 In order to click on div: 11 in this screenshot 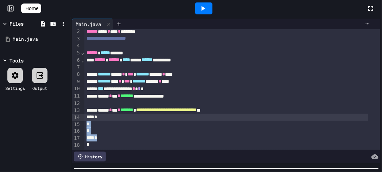, I will do `click(76, 96)`.